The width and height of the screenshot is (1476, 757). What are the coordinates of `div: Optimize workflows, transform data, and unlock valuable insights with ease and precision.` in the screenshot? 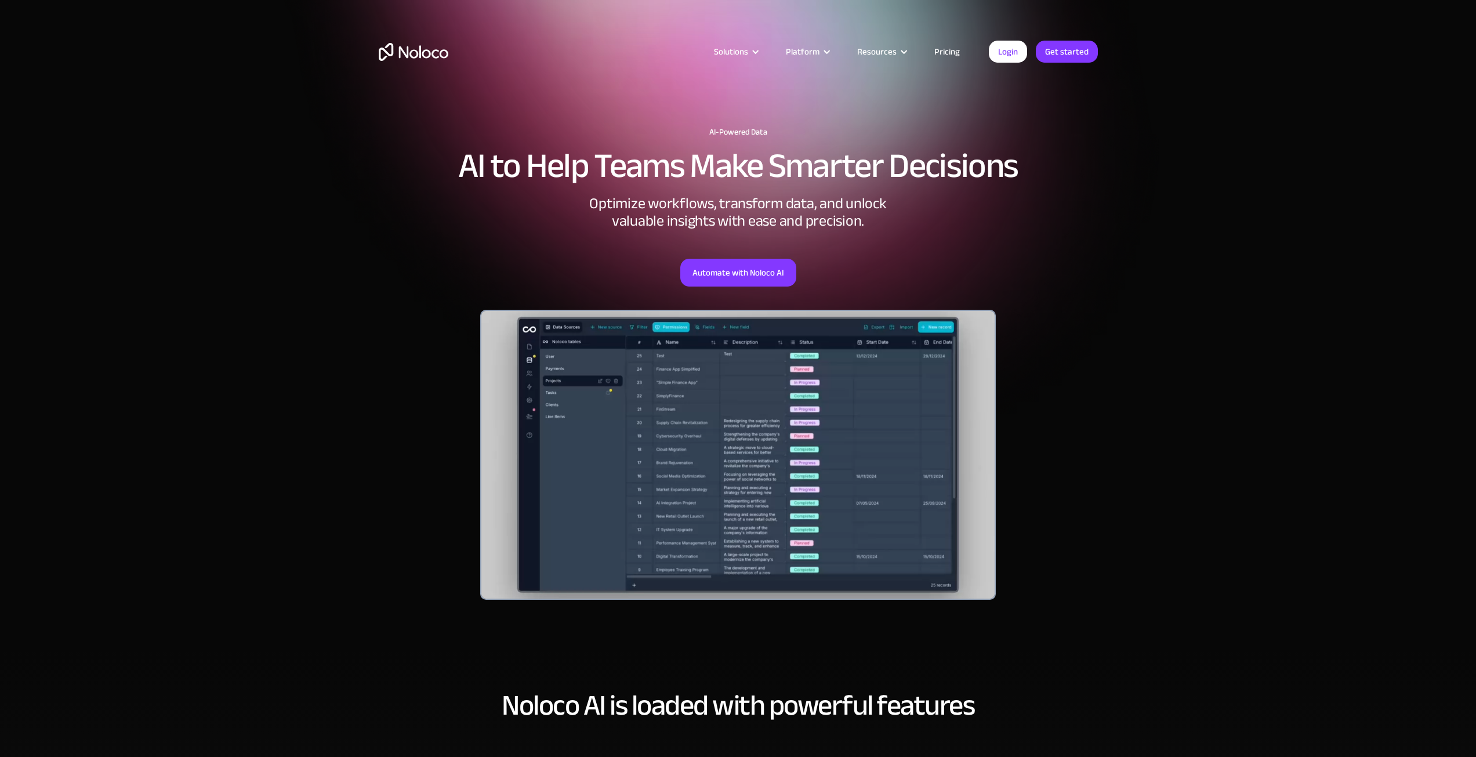 It's located at (738, 212).